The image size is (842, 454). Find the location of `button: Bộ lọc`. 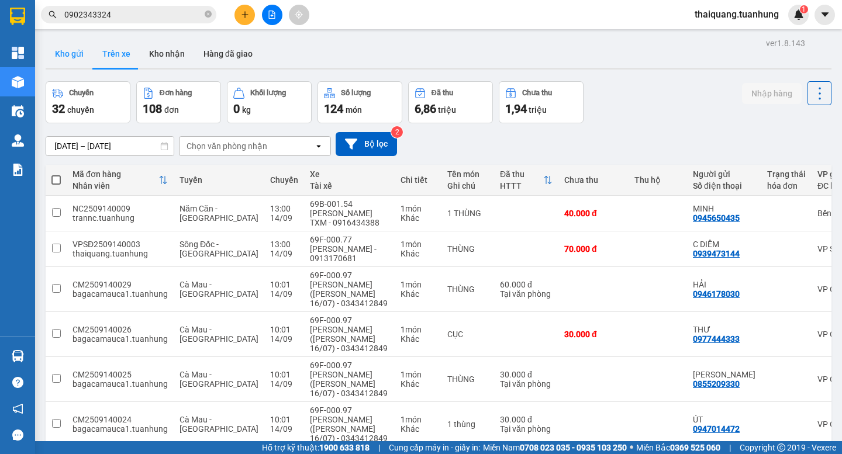

button: Bộ lọc is located at coordinates (366, 144).